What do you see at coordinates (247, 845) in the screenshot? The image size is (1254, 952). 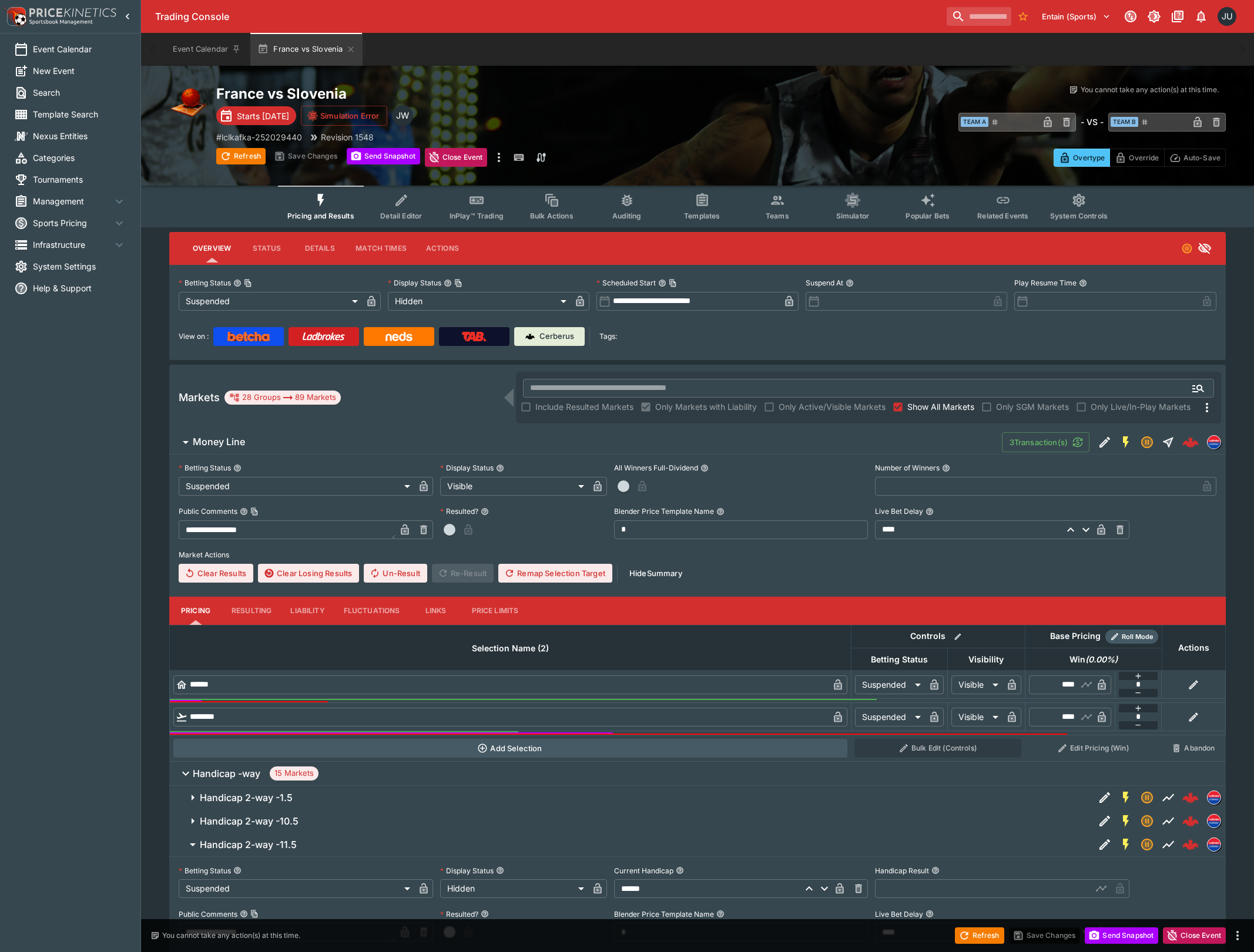 I see `h6: Handicap 2-way -11.5` at bounding box center [247, 845].